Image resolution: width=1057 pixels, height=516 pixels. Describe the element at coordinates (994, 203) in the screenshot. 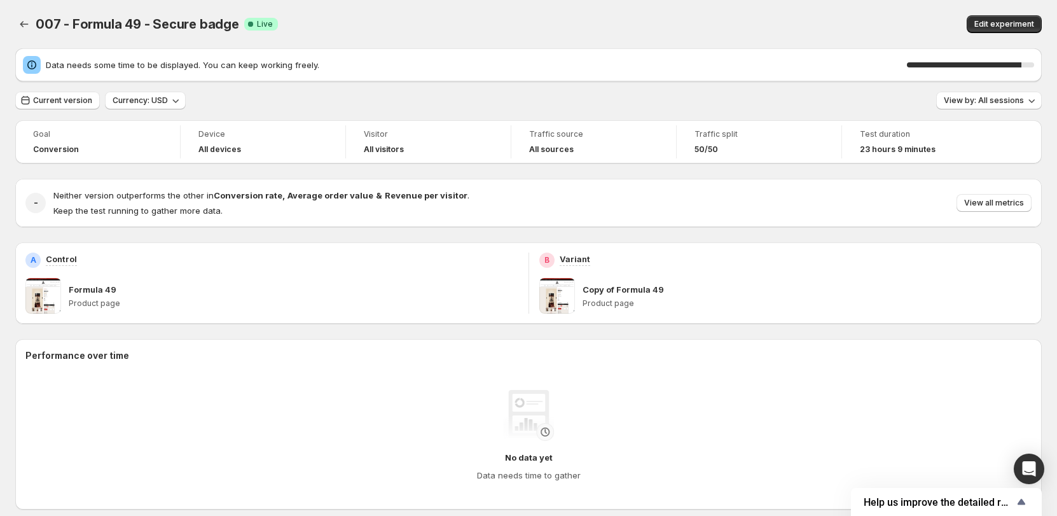

I see `span: View all metrics` at that location.